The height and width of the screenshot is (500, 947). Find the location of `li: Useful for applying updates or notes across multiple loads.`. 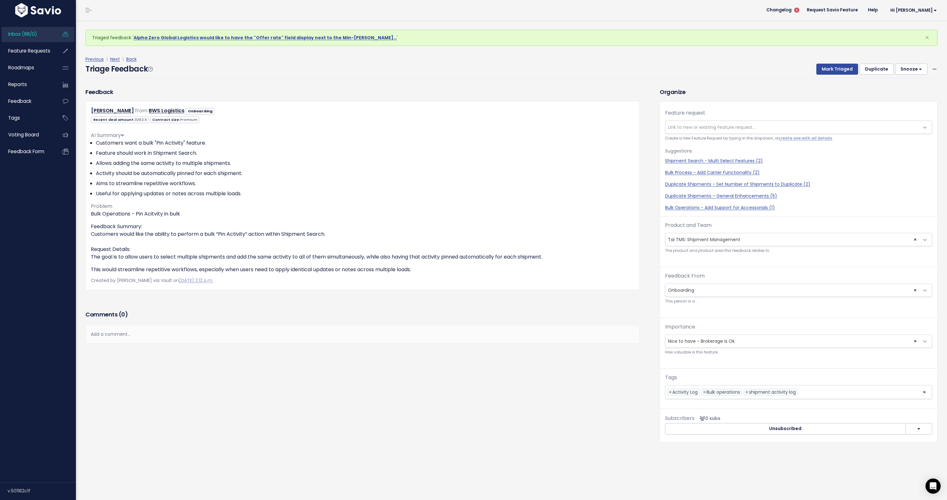

li: Useful for applying updates or notes across multiple loads. is located at coordinates (365, 194).